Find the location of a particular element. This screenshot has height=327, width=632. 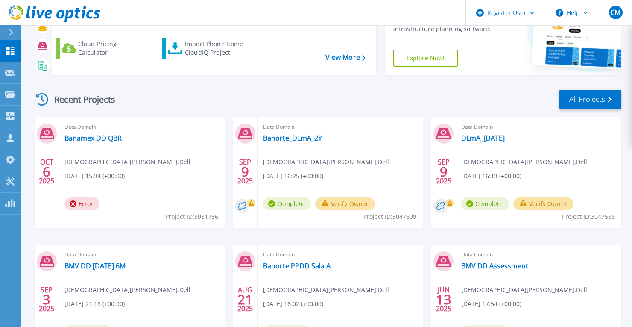

span: 13 is located at coordinates (444, 299).